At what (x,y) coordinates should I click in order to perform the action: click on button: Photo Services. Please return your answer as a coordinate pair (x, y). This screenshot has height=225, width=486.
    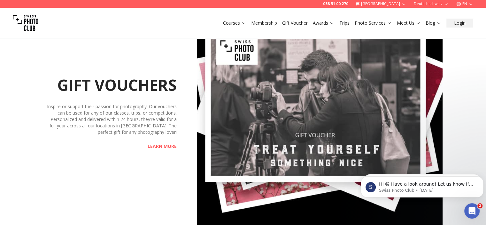
    Looking at the image, I should click on (373, 23).